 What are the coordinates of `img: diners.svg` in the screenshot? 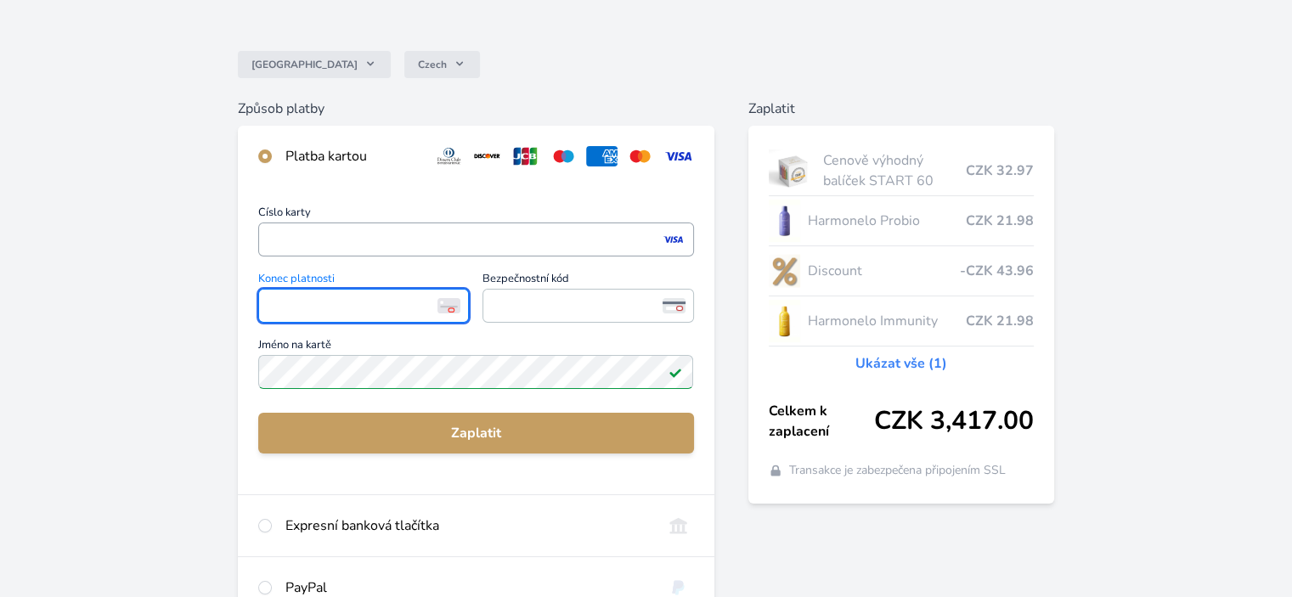 It's located at (448, 156).